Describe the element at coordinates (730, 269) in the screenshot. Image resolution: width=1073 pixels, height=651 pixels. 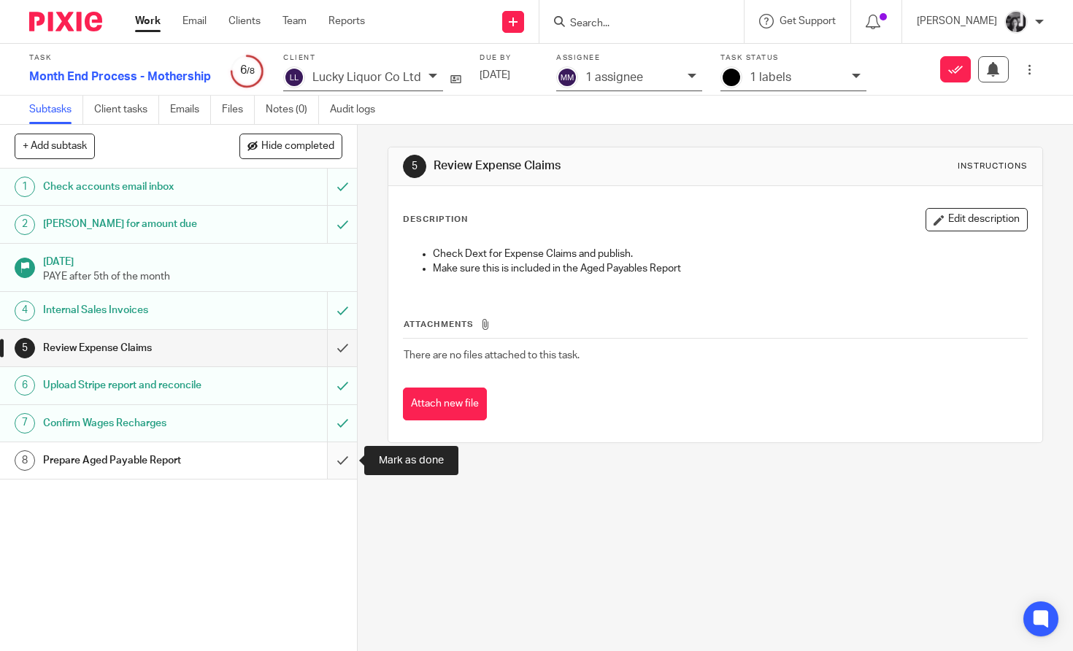
I see `p: Make sure this is included in the Aged Payables Report` at that location.